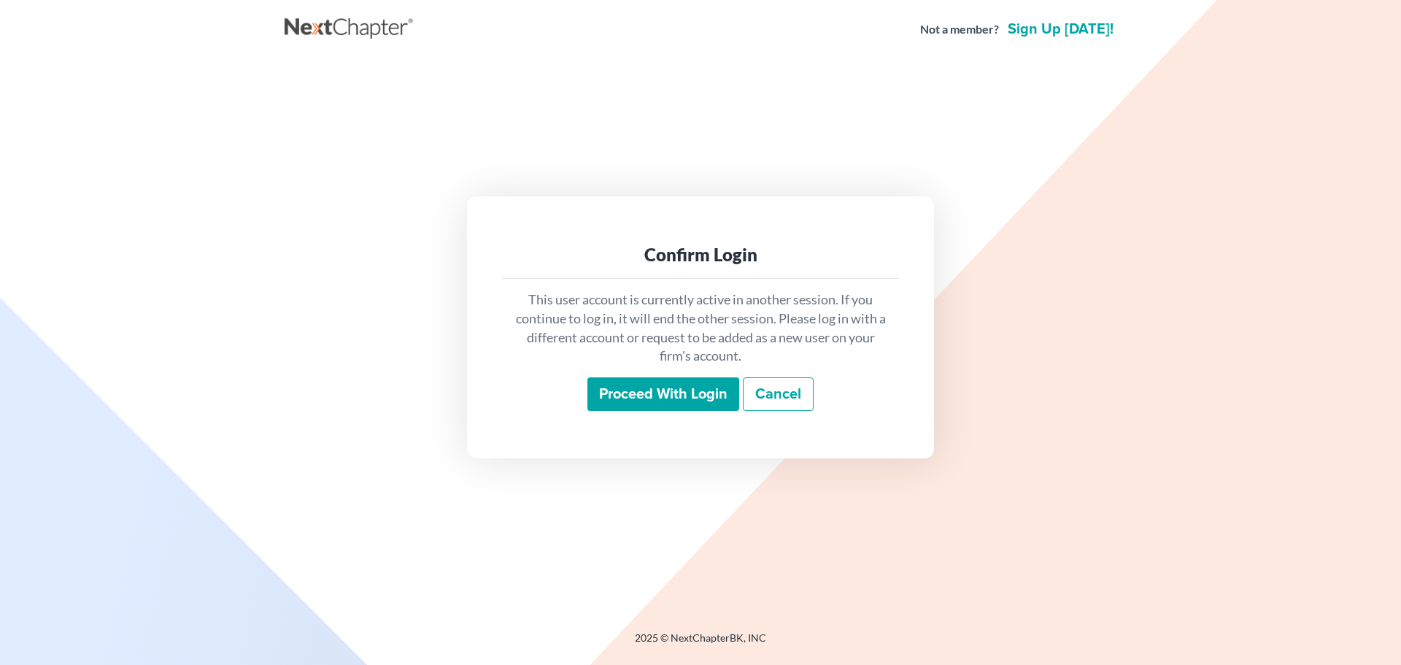 Image resolution: width=1401 pixels, height=665 pixels. I want to click on div: Confirm Login, so click(700, 255).